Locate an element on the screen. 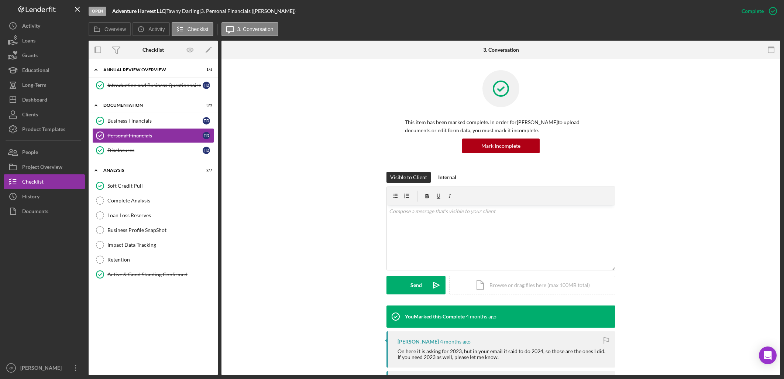 The width and height of the screenshot is (784, 379). div: Complete Analysis is located at coordinates (161, 200).